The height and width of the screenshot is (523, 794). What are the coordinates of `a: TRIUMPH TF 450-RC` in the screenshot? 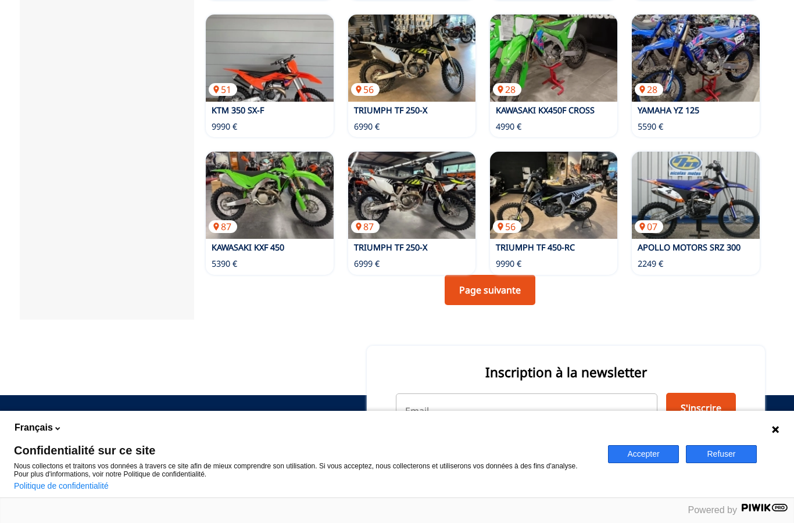 It's located at (536, 247).